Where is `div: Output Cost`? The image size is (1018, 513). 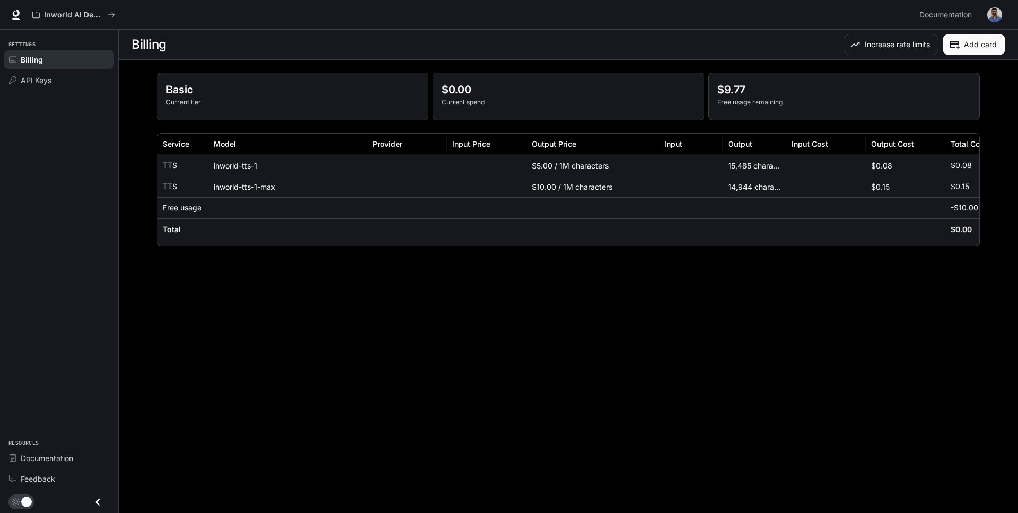
div: Output Cost is located at coordinates (892, 144).